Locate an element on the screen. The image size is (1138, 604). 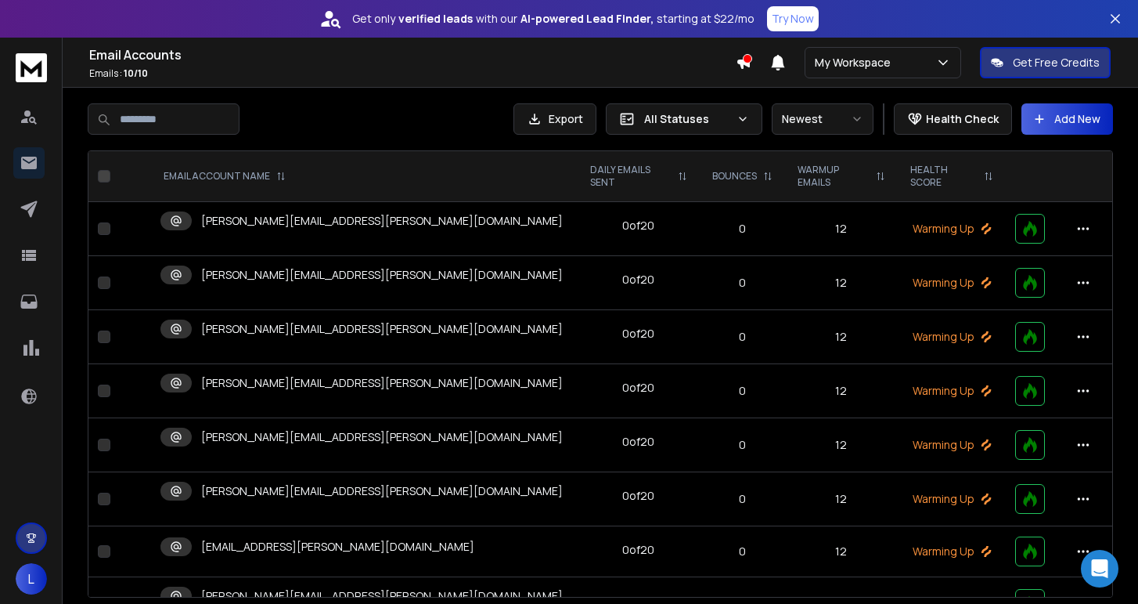
div: Open Intercom Messenger is located at coordinates (1100, 568).